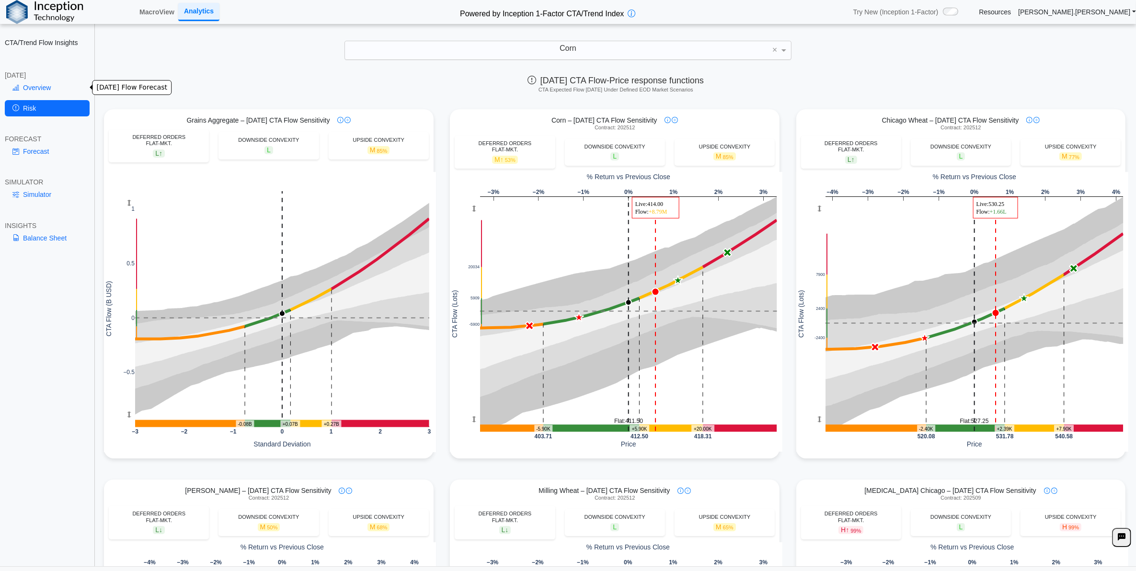  What do you see at coordinates (960, 498) in the screenshot?
I see `span: Contract: 202509` at bounding box center [960, 498].